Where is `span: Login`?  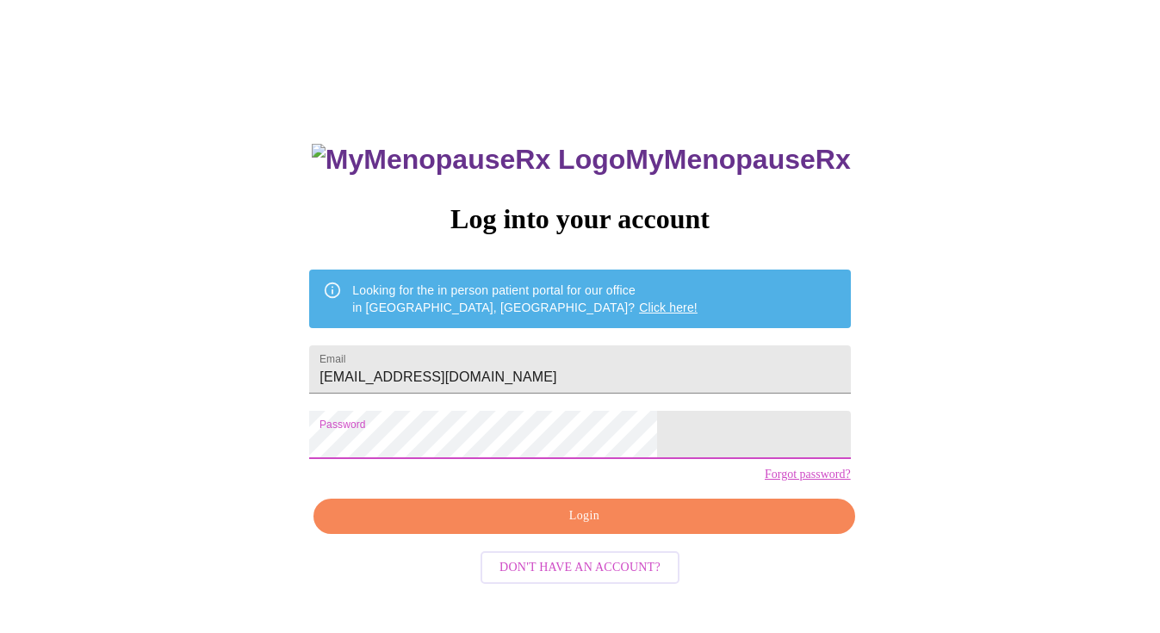
span: Login is located at coordinates (584, 516).